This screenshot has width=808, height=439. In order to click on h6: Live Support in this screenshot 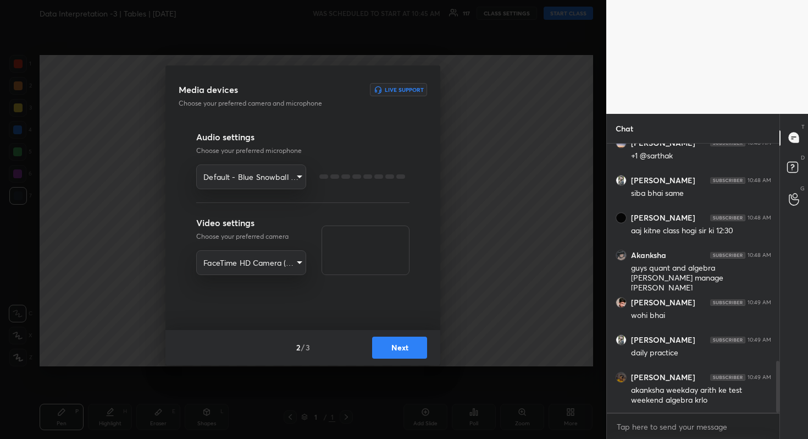, I will do `click(404, 90)`.